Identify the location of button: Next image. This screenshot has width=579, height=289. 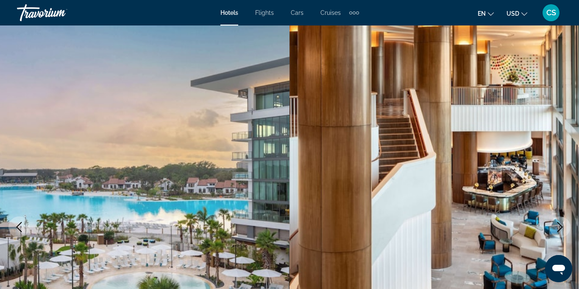
(560, 227).